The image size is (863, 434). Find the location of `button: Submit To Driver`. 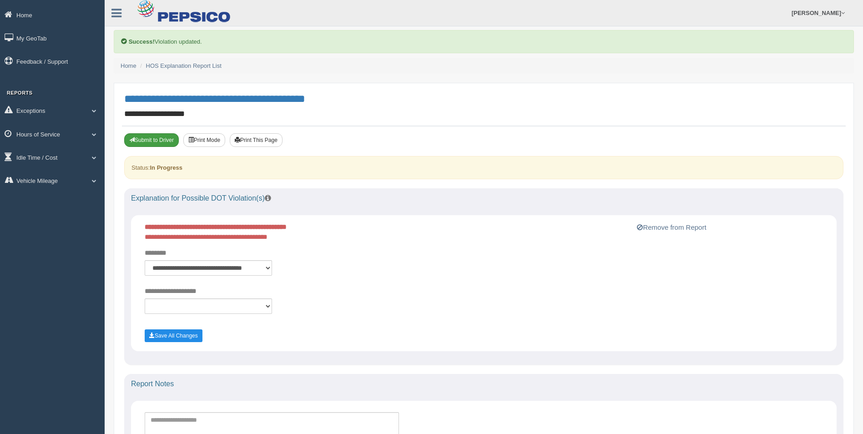

button: Submit To Driver is located at coordinates (151, 140).